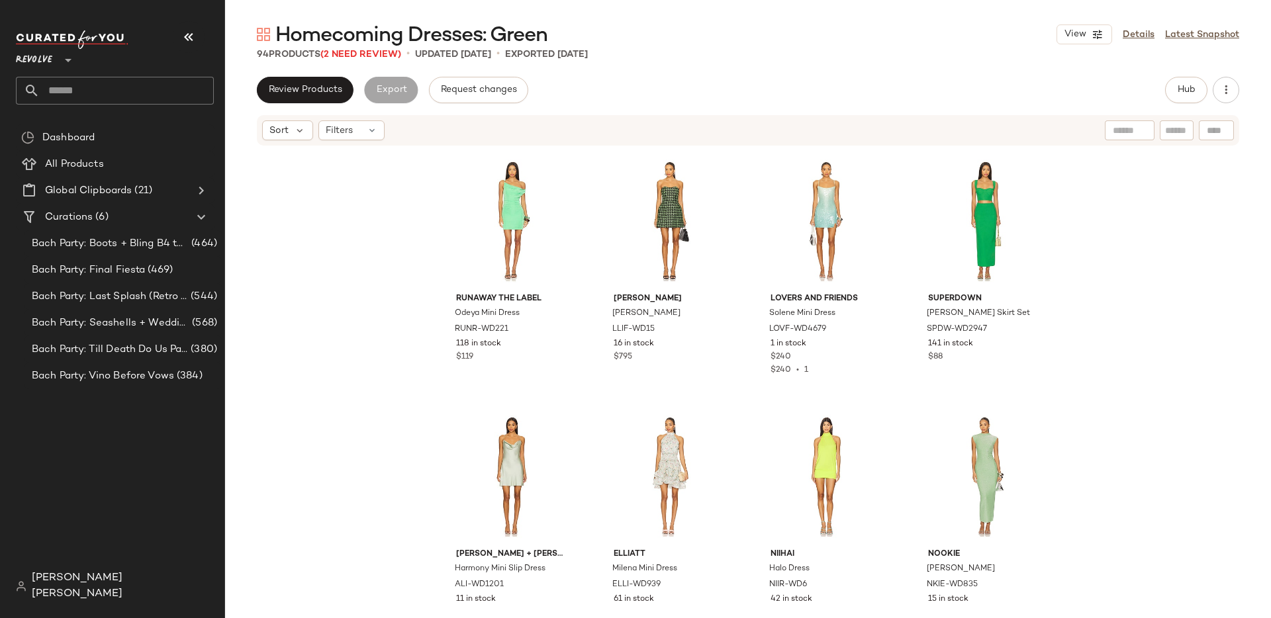 The height and width of the screenshot is (618, 1271). What do you see at coordinates (1186, 90) in the screenshot?
I see `button: Hub` at bounding box center [1186, 90].